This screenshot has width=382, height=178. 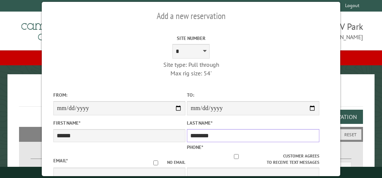 What do you see at coordinates (191, 134) in the screenshot?
I see `h2: Filters` at bounding box center [191, 134].